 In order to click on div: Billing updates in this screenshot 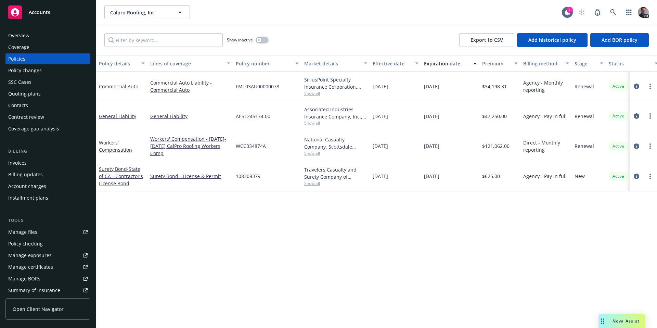, I will do `click(25, 175)`.